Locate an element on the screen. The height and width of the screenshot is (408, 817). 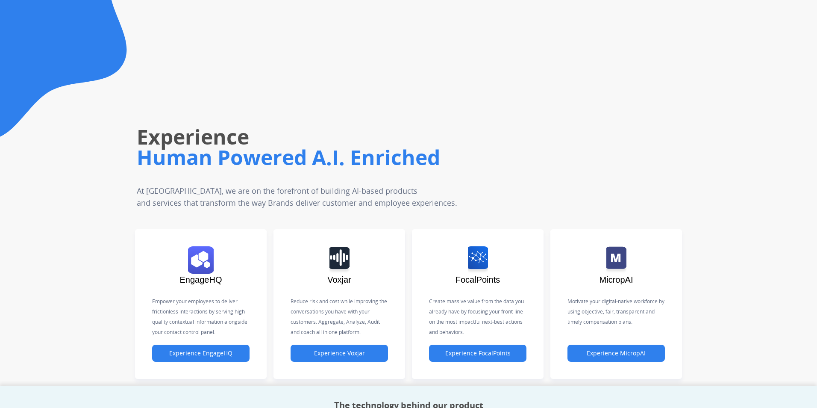
span: EngageHQ is located at coordinates (201, 279).